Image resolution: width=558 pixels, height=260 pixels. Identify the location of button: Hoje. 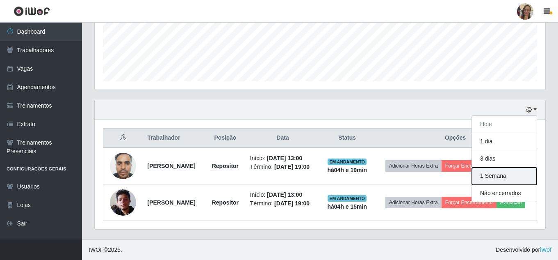
(505, 124).